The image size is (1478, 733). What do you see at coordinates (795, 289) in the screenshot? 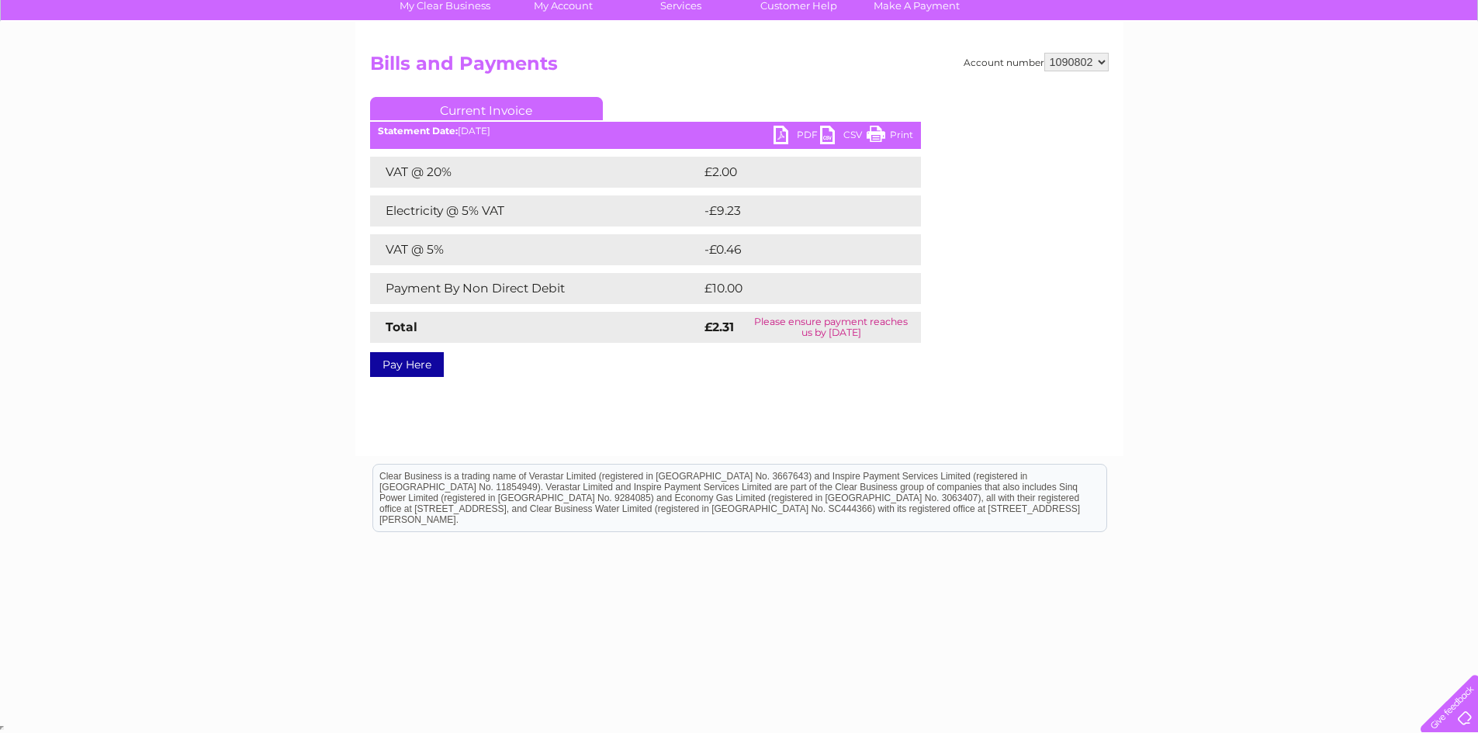
I see `td: £10.00` at bounding box center [795, 289].